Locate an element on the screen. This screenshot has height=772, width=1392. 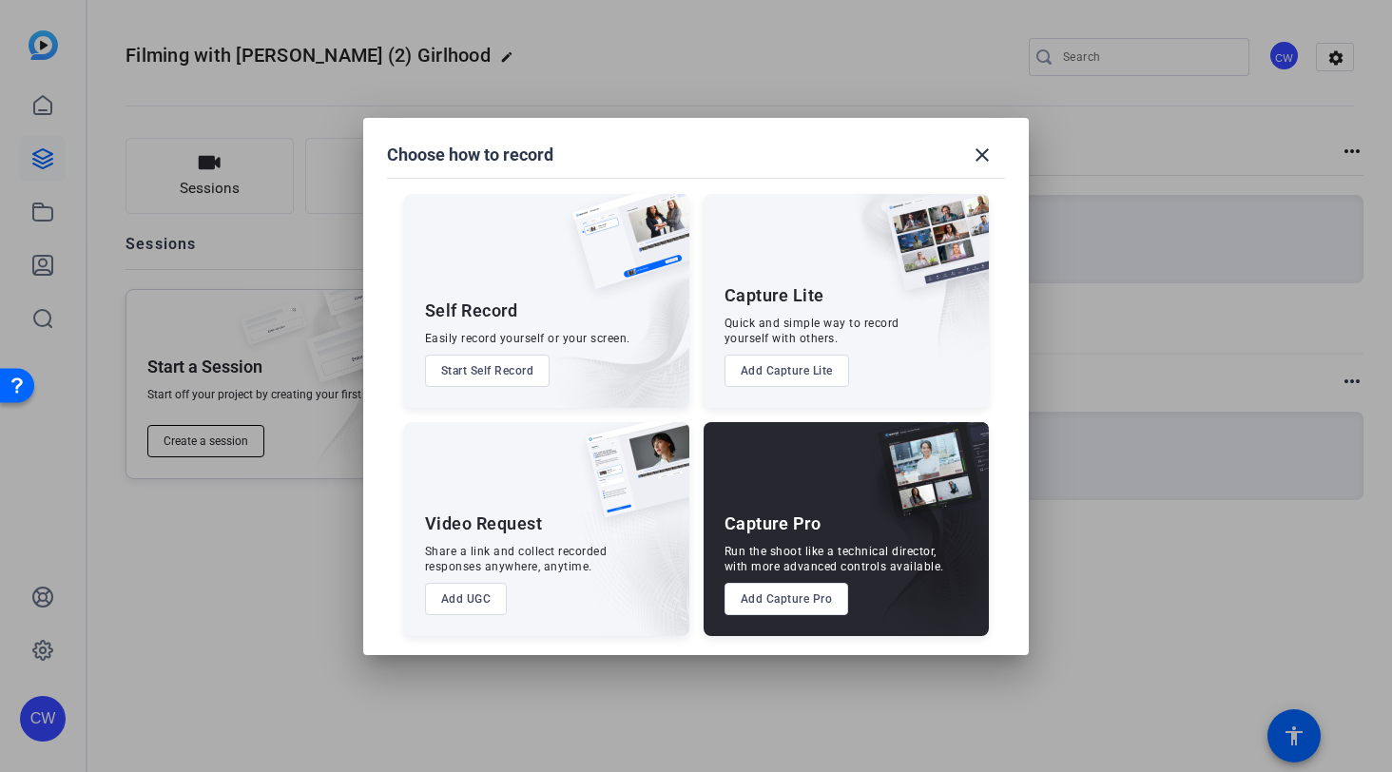
img: embarkstudio-capture-pro.png is located at coordinates (918, 541).